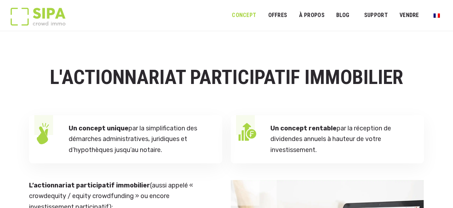 This screenshot has height=208, width=453. What do you see at coordinates (244, 15) in the screenshot?
I see `a: Concept` at bounding box center [244, 15].